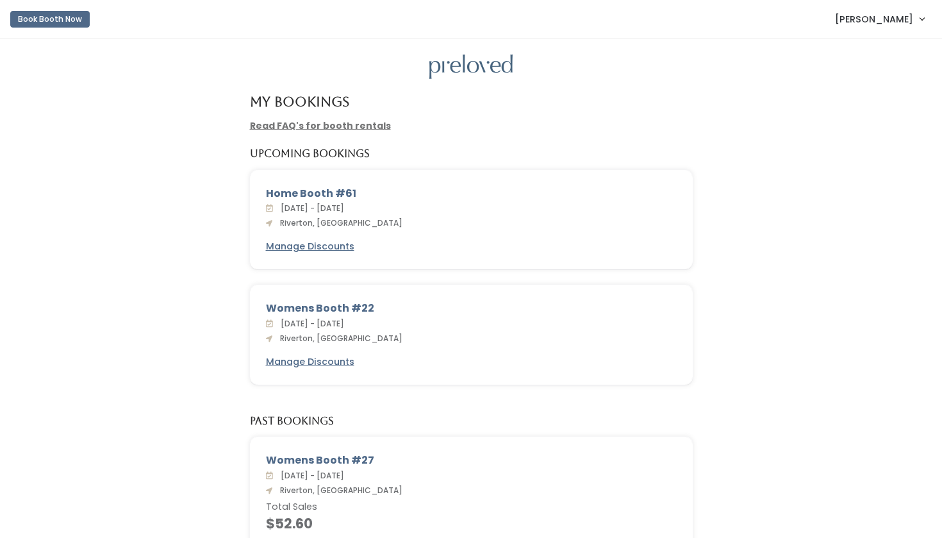 The image size is (942, 538). I want to click on h4: $52.60, so click(471, 523).